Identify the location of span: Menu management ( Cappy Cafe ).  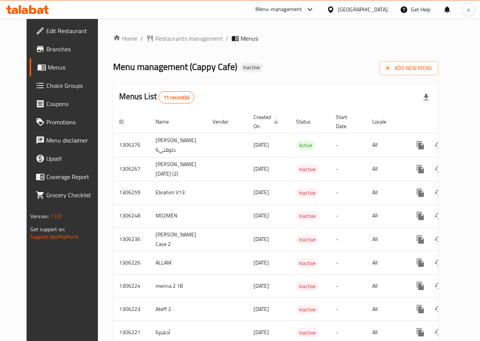
(175, 66).